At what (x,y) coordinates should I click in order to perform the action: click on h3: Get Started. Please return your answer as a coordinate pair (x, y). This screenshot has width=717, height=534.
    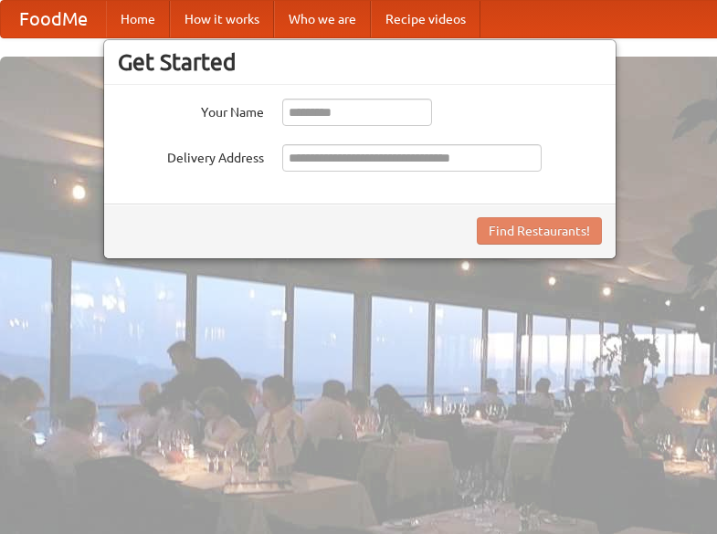
    Looking at the image, I should click on (360, 62).